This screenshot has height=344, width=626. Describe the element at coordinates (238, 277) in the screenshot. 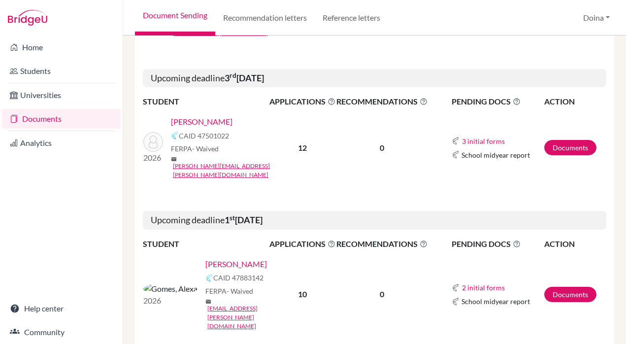

I see `span: CAID 47883142` at that location.